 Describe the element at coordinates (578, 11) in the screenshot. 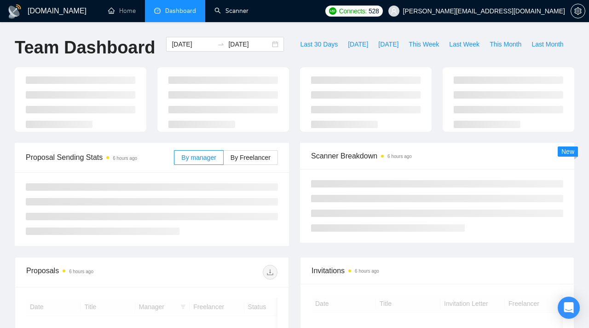

I see `a: setting` at that location.